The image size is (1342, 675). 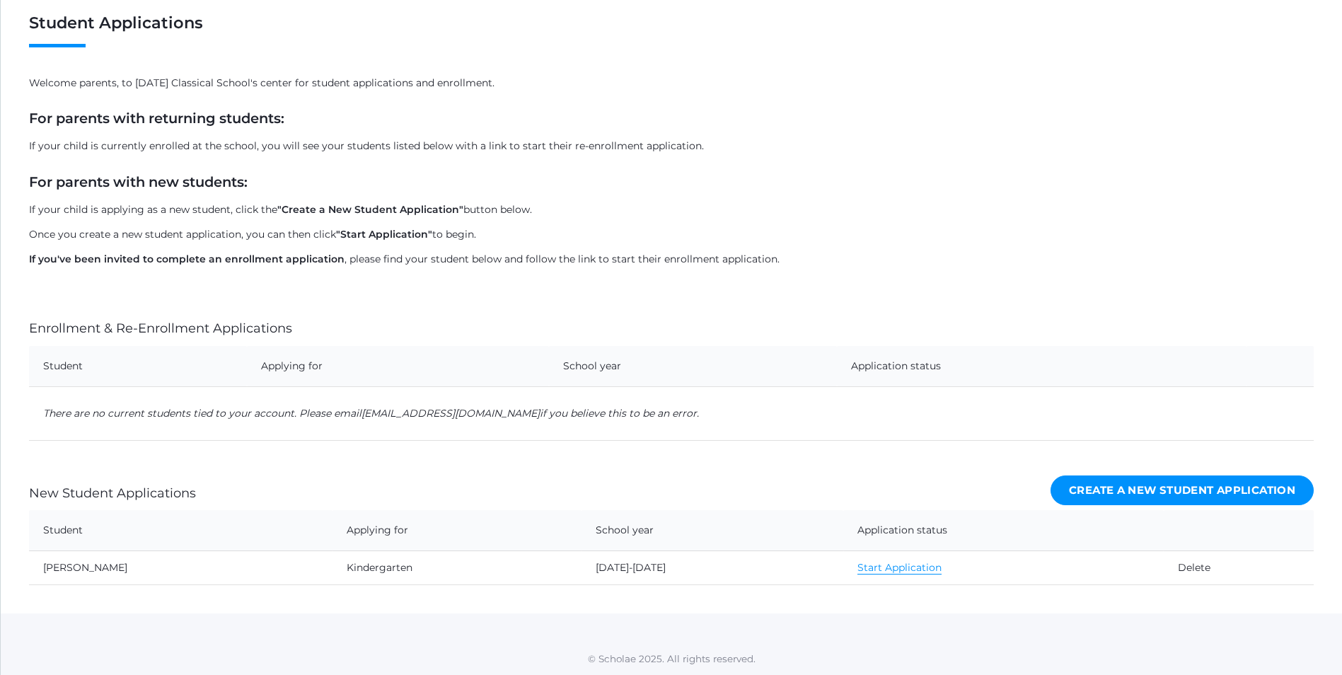 What do you see at coordinates (1182, 490) in the screenshot?
I see `a: Create a New Student Application` at bounding box center [1182, 490].